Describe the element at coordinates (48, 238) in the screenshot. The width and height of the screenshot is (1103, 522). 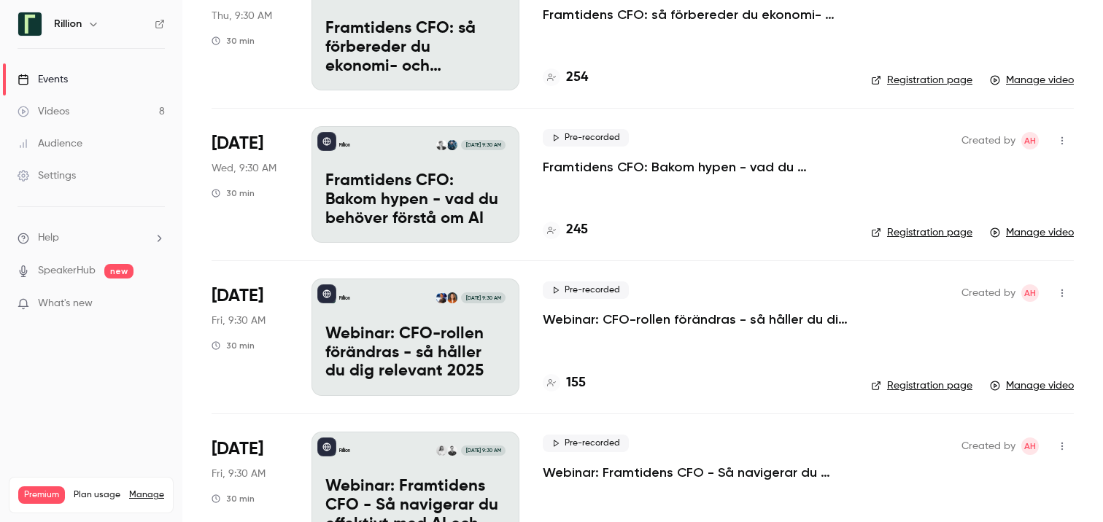
I see `span: Help` at that location.